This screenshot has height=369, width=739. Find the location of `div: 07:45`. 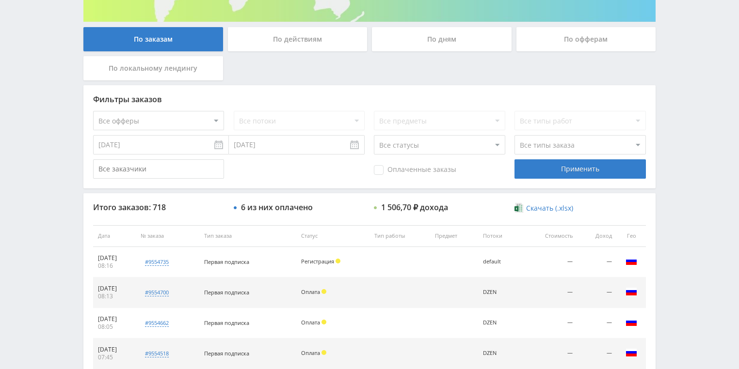

div: 07:45 is located at coordinates (114, 358).